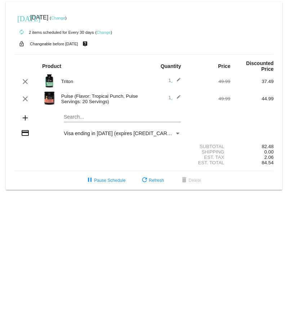 This screenshot has width=288, height=335. I want to click on span: Delete, so click(190, 181).